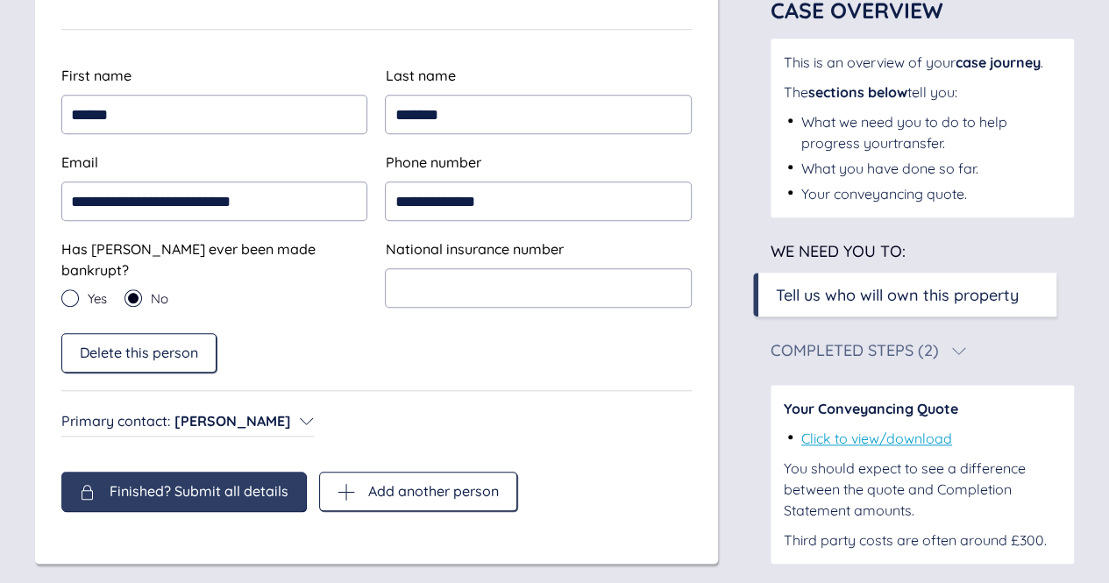 This screenshot has width=1109, height=583. I want to click on div: What you have done so far., so click(889, 168).